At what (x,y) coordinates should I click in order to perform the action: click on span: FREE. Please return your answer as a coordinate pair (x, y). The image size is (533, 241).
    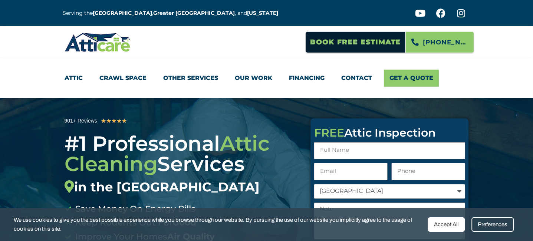
    Looking at the image, I should click on (328, 133).